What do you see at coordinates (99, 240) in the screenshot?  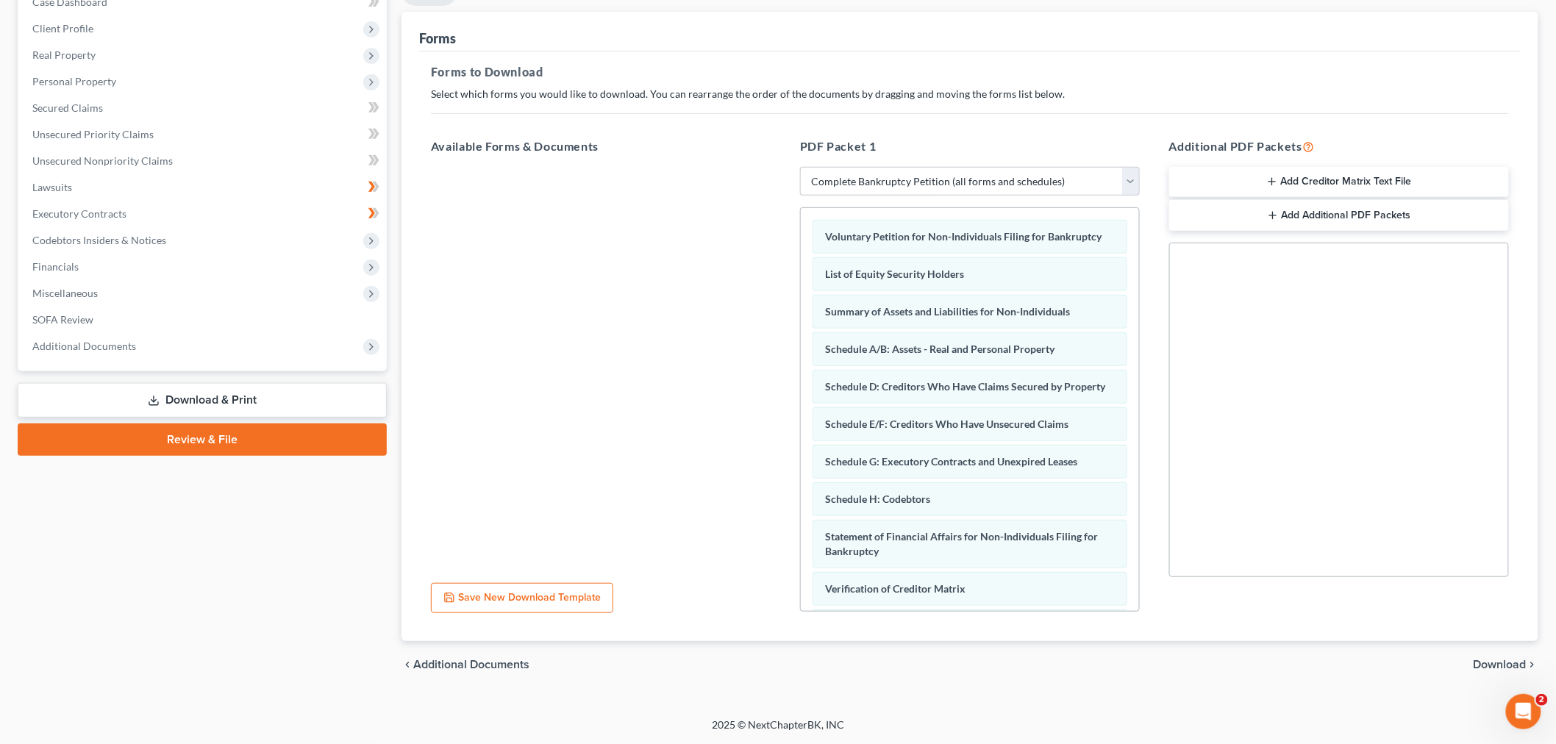 I see `span: Codebtors Insiders & Notices` at bounding box center [99, 240].